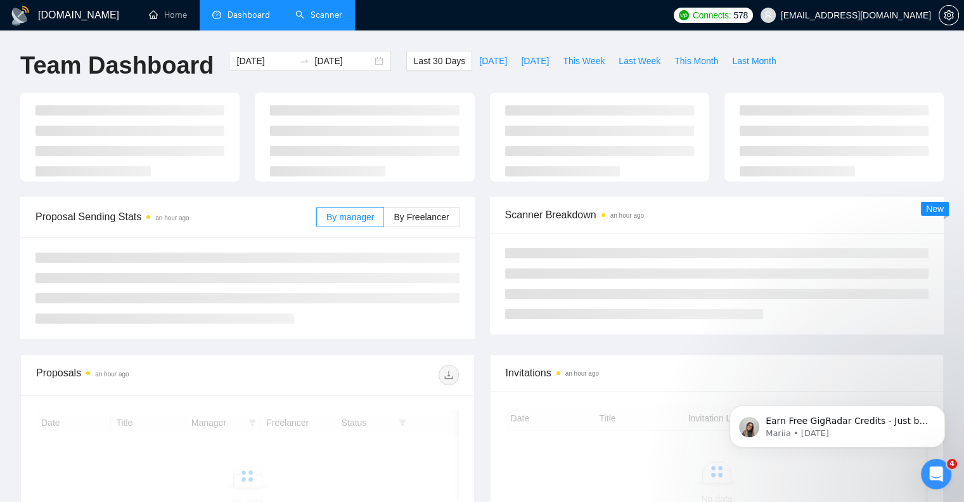 This screenshot has width=964, height=502. What do you see at coordinates (684, 15) in the screenshot?
I see `img: upwork-logo.png` at bounding box center [684, 15].